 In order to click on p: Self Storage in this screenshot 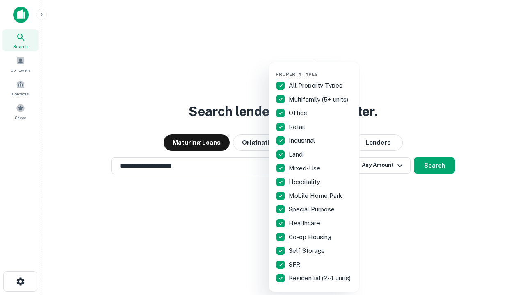, I will do `click(308, 251)`.